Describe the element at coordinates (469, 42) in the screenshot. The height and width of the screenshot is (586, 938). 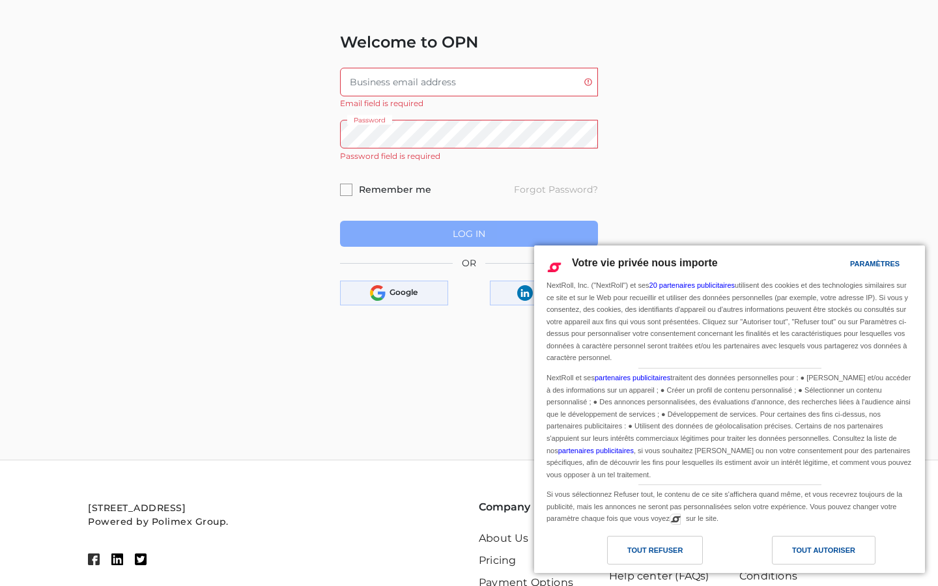
I see `h5: Welcome to OPN` at that location.